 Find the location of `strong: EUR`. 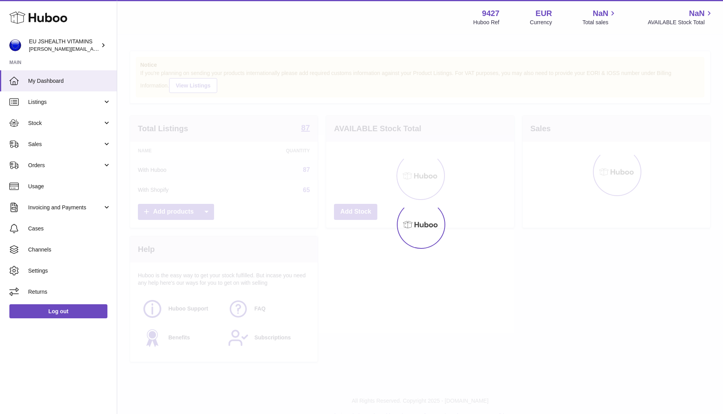

strong: EUR is located at coordinates (544, 13).